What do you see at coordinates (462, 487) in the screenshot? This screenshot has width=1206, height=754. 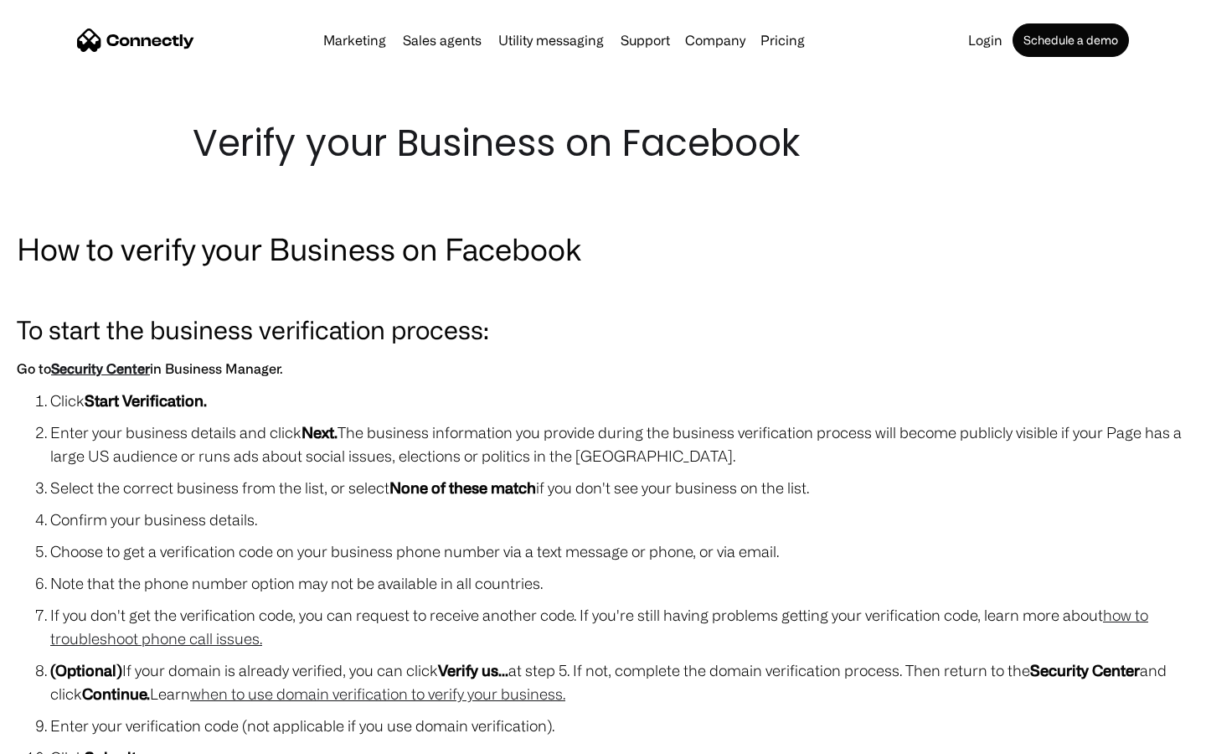 I see `strong: None of these match` at bounding box center [462, 487].